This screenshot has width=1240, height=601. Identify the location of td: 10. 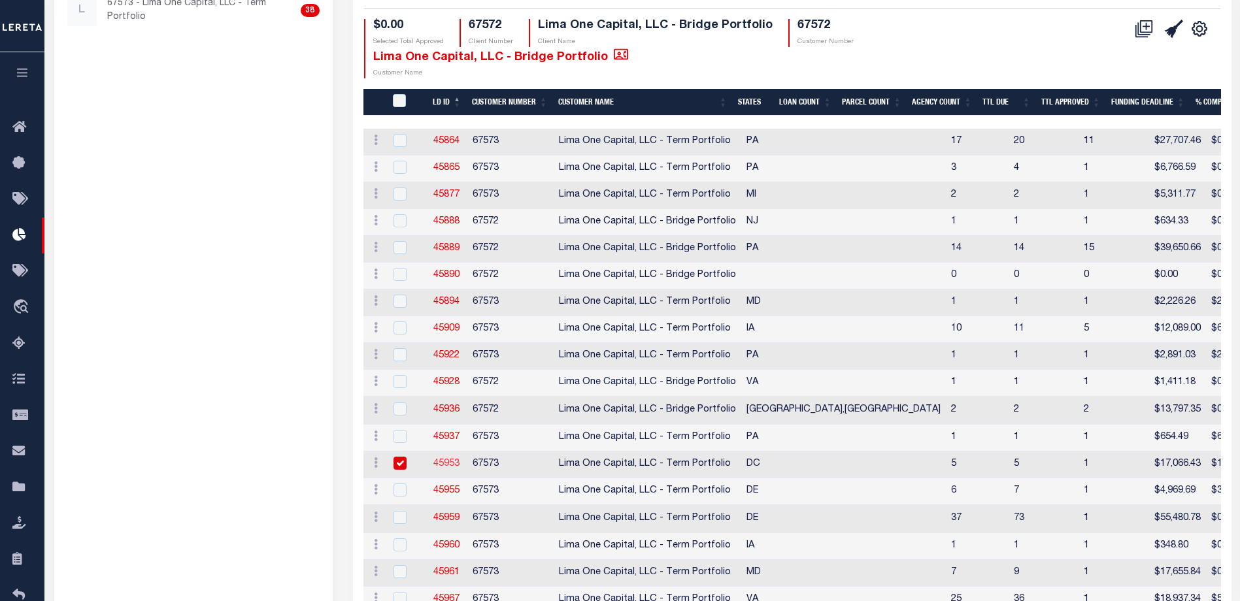
(977, 329).